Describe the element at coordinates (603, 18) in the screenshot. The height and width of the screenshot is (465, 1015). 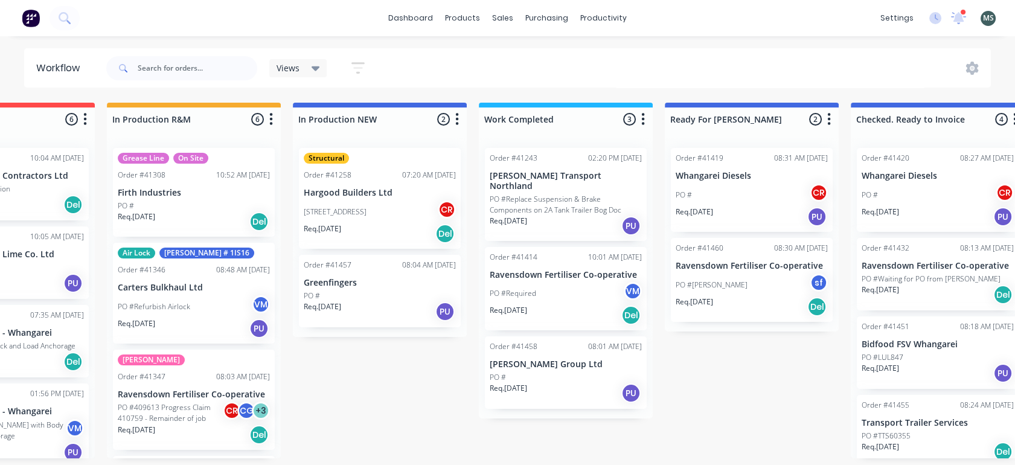
I see `div: productivity` at that location.